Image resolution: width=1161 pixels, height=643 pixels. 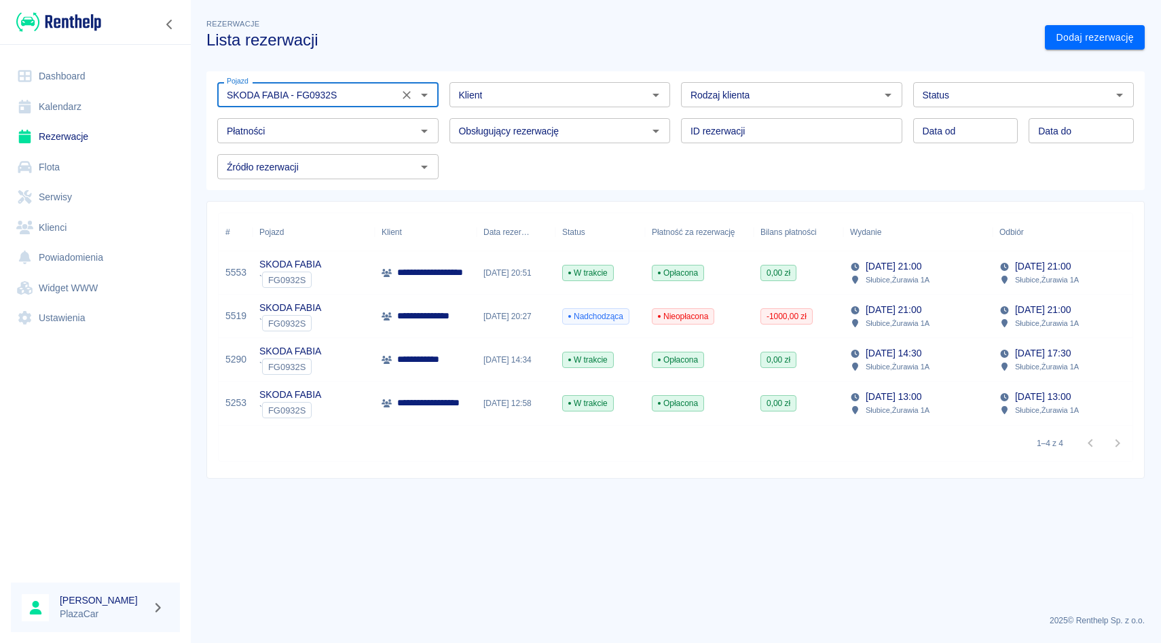 I want to click on a: Flota, so click(x=95, y=167).